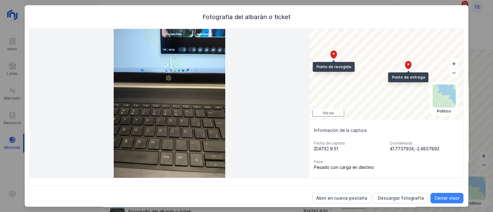 This screenshot has width=493, height=212. What do you see at coordinates (348, 167) in the screenshot?
I see `div: Pesado con carga en destino` at bounding box center [348, 167].